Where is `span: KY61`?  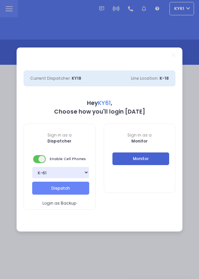
span: KY61 is located at coordinates (104, 103).